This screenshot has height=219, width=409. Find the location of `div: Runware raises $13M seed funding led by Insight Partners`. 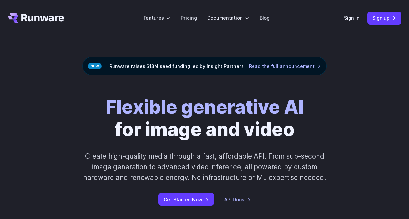

div: Runware raises $13M seed funding led by Insight Partners is located at coordinates (204, 66).